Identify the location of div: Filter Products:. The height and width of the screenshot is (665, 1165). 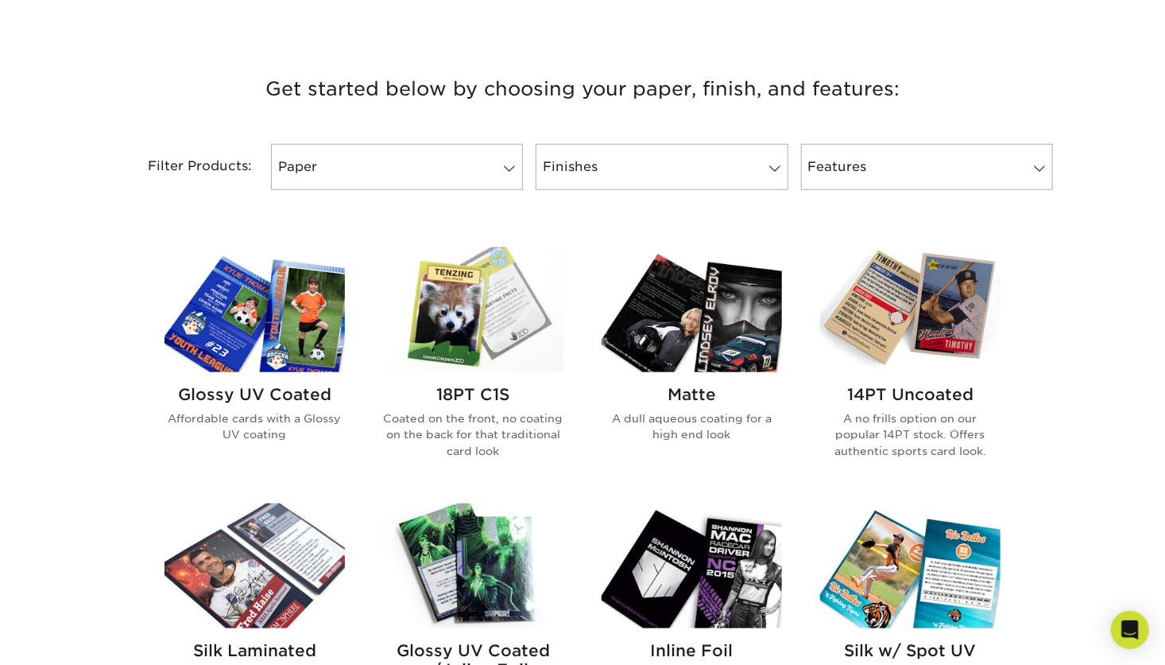
(185, 167).